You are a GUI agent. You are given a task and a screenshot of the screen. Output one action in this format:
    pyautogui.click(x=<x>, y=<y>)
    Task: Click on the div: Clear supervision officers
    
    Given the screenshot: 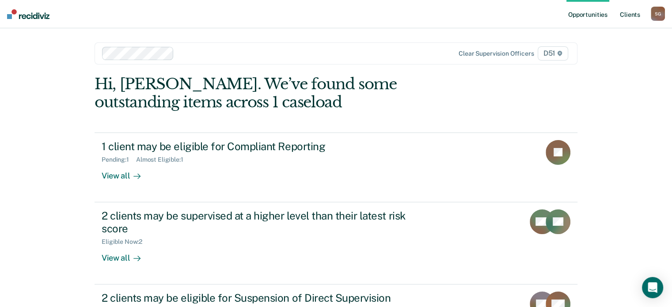 What is the action you would take?
    pyautogui.click(x=496, y=53)
    